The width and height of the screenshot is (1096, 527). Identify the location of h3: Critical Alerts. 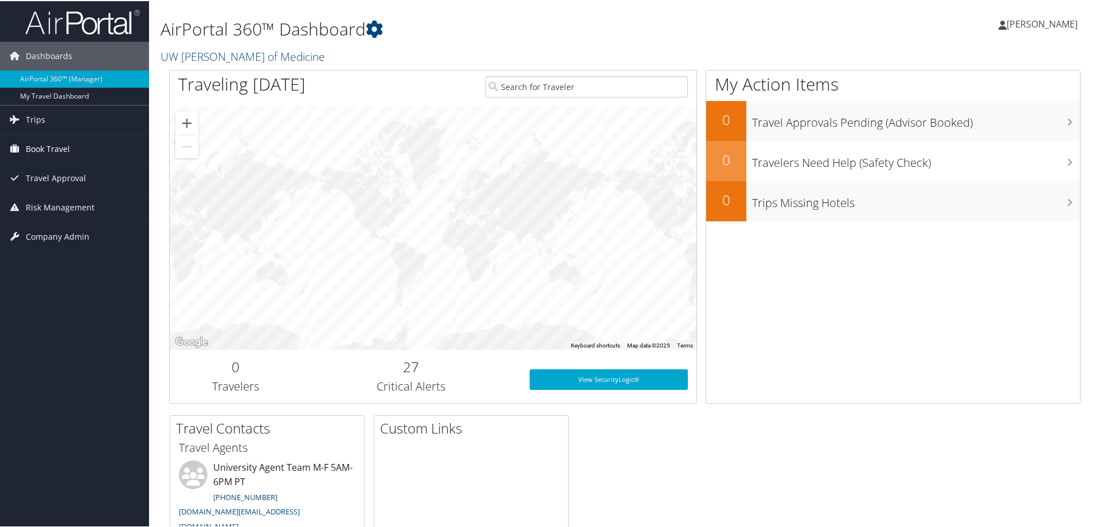
(411, 385).